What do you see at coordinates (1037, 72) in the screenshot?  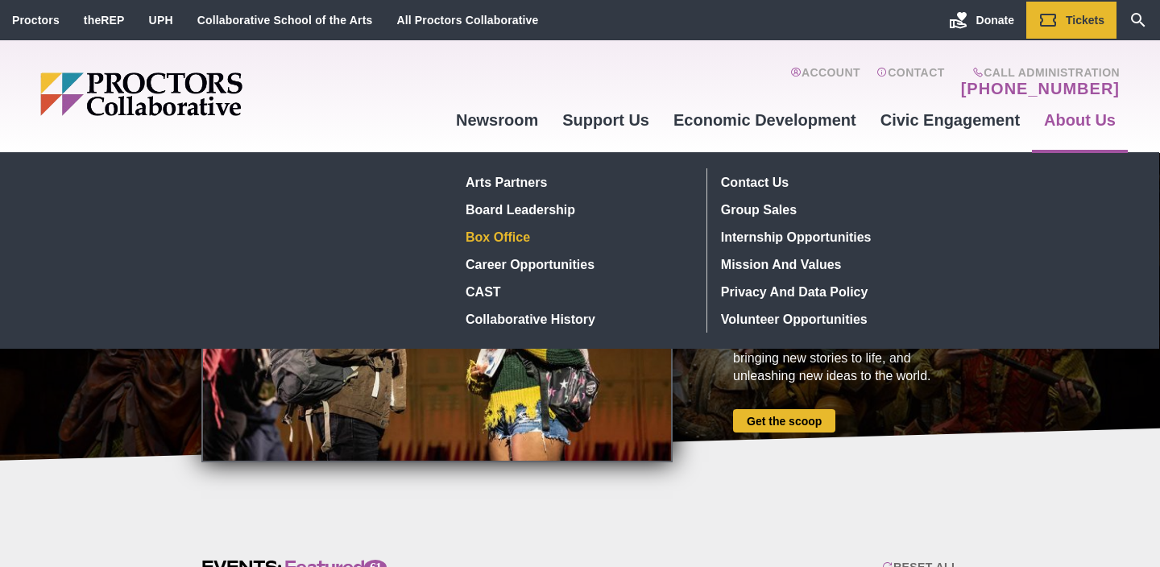 I see `span: Call Administration` at bounding box center [1037, 72].